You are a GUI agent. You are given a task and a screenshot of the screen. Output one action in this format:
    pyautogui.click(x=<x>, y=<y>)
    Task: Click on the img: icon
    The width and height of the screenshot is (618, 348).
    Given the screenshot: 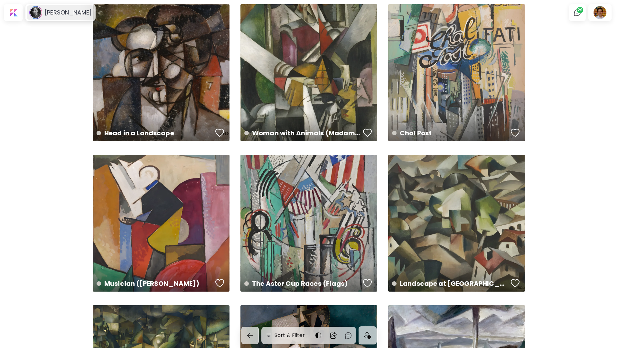 What is the action you would take?
    pyautogui.click(x=368, y=335)
    